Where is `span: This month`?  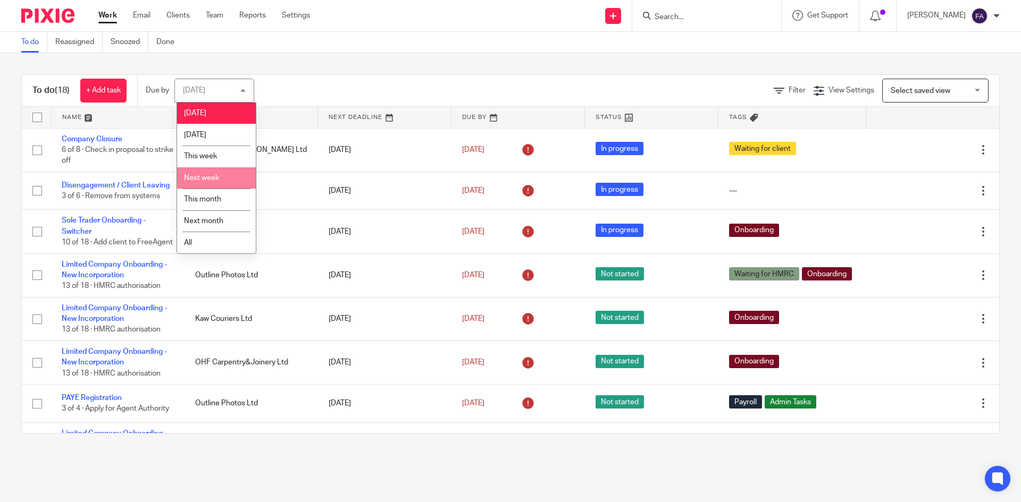 span: This month is located at coordinates (203, 199).